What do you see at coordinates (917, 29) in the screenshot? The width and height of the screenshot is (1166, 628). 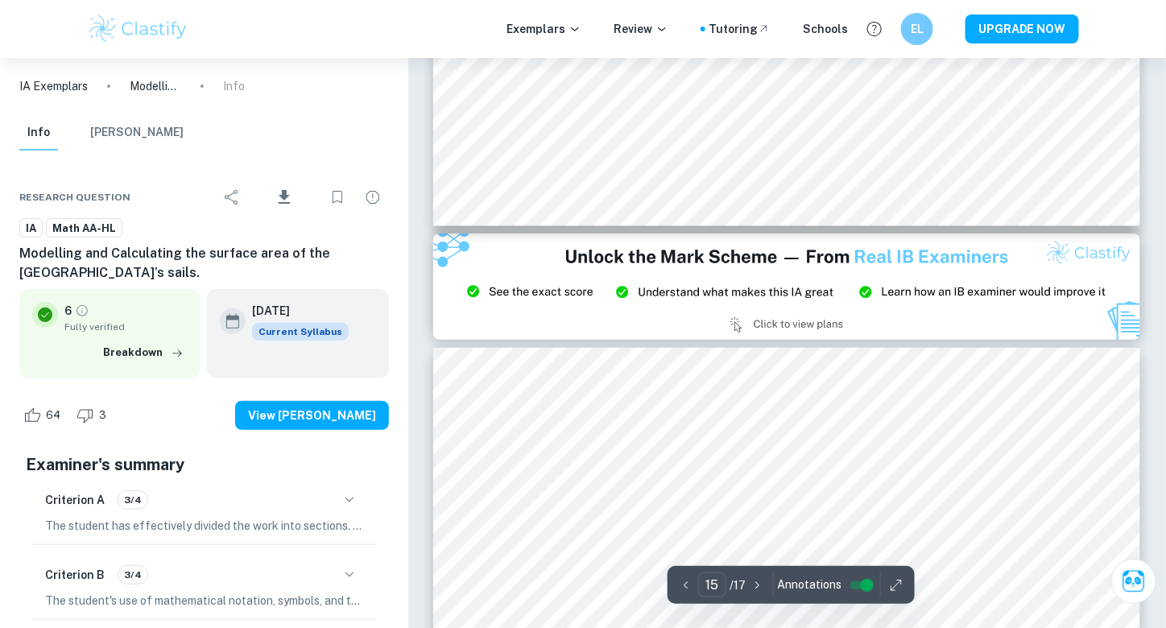 I see `button: EL` at bounding box center [917, 29].